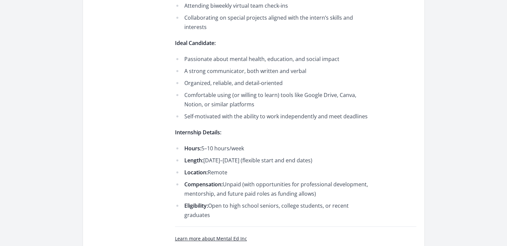  Describe the element at coordinates (273, 172) in the screenshot. I see `li: Remote` at that location.